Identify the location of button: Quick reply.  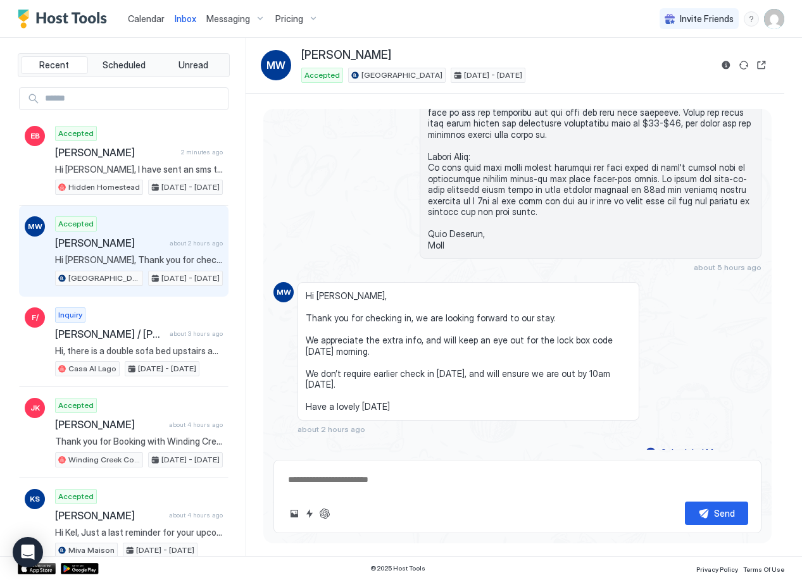
(309, 514).